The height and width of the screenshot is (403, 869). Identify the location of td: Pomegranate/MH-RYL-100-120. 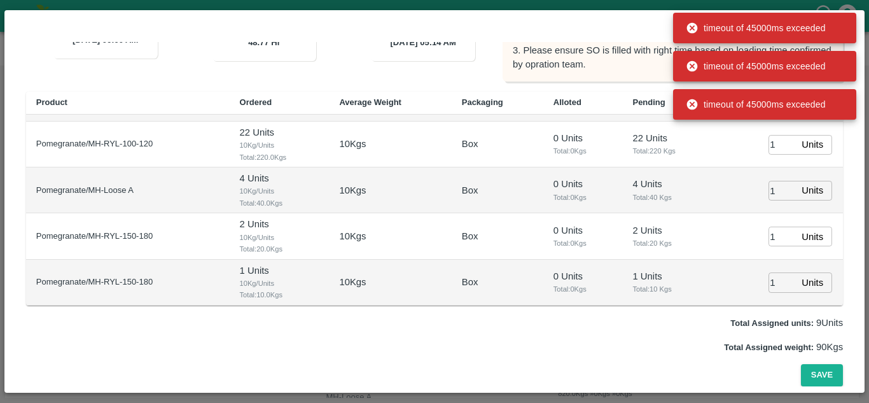
(128, 144).